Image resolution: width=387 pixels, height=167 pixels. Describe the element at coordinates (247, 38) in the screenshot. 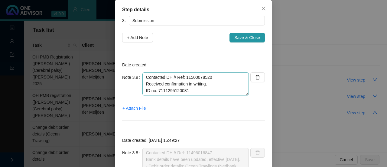

I see `button: Save & Close` at that location.